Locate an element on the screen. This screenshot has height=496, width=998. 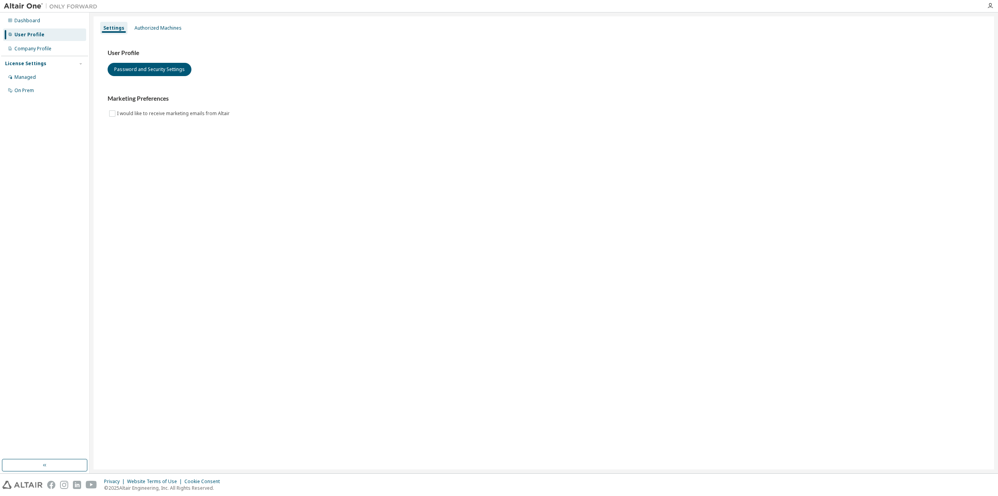
img: instagram.svg is located at coordinates (64, 484).